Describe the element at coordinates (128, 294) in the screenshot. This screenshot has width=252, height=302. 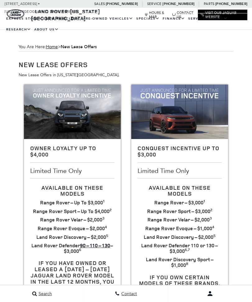
I see `span: Contact` at that location.